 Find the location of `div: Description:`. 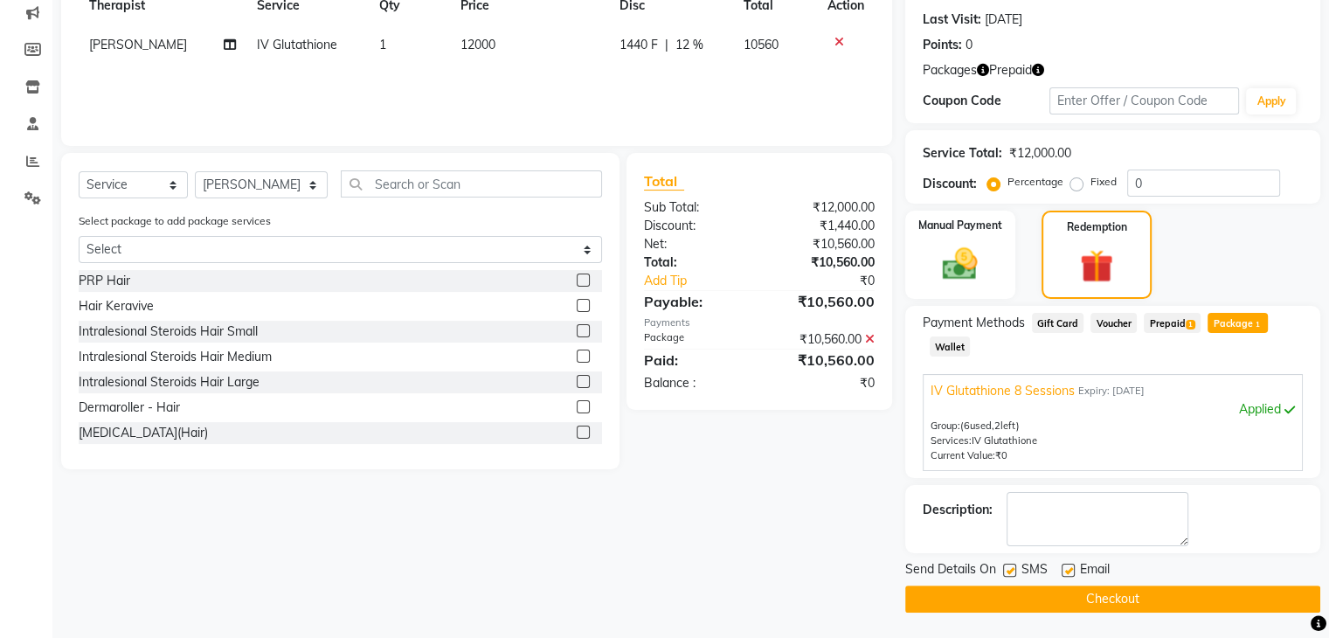

div: Description: is located at coordinates (958, 509).